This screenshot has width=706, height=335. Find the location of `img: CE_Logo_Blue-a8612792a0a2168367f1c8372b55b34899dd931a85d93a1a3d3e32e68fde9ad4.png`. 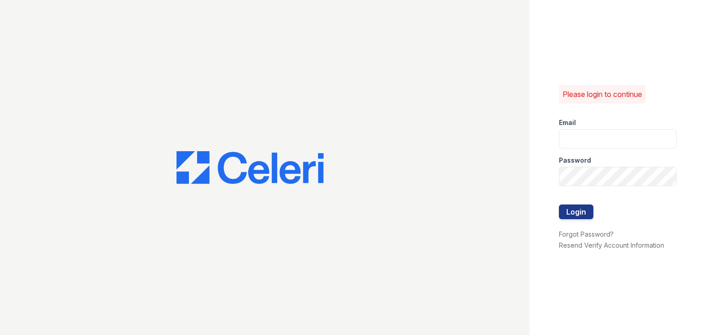

img: CE_Logo_Blue-a8612792a0a2168367f1c8372b55b34899dd931a85d93a1a3d3e32e68fde9ad4.png is located at coordinates (250, 168).